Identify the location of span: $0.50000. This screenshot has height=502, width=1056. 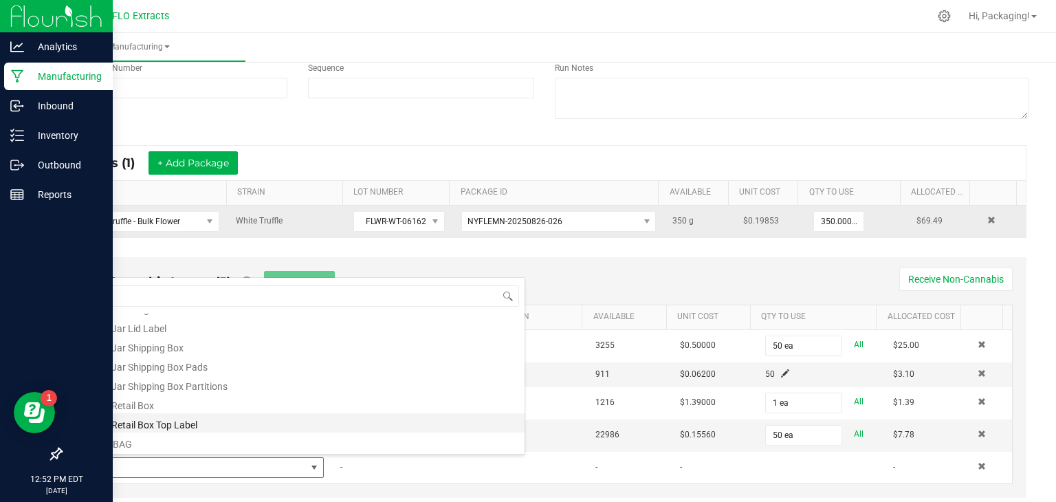
(698, 345).